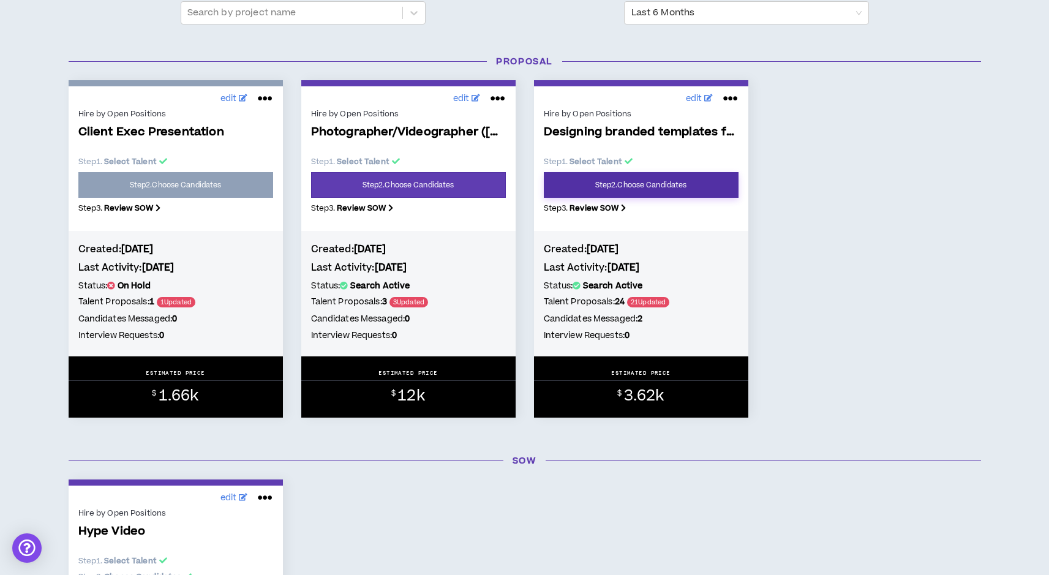 The height and width of the screenshot is (575, 1049). Describe the element at coordinates (176, 132) in the screenshot. I see `span: Client Exec Presentation` at that location.